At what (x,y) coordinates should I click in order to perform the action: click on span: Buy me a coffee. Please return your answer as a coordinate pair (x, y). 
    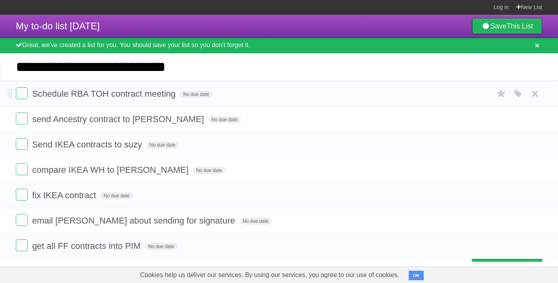
    Looking at the image, I should click on (513, 254).